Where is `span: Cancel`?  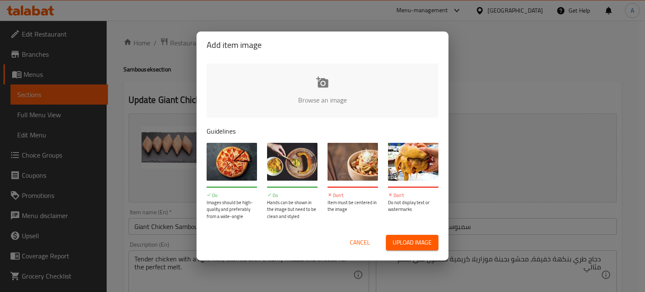
span: Cancel is located at coordinates (360, 242).